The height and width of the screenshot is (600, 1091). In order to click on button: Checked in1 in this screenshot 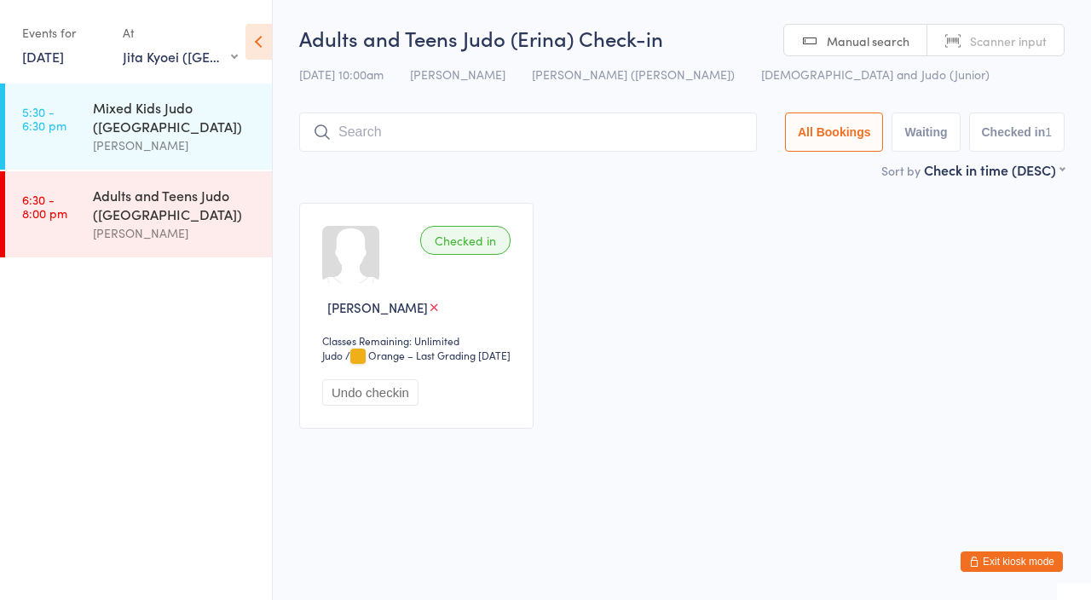, I will do `click(1016, 132)`.